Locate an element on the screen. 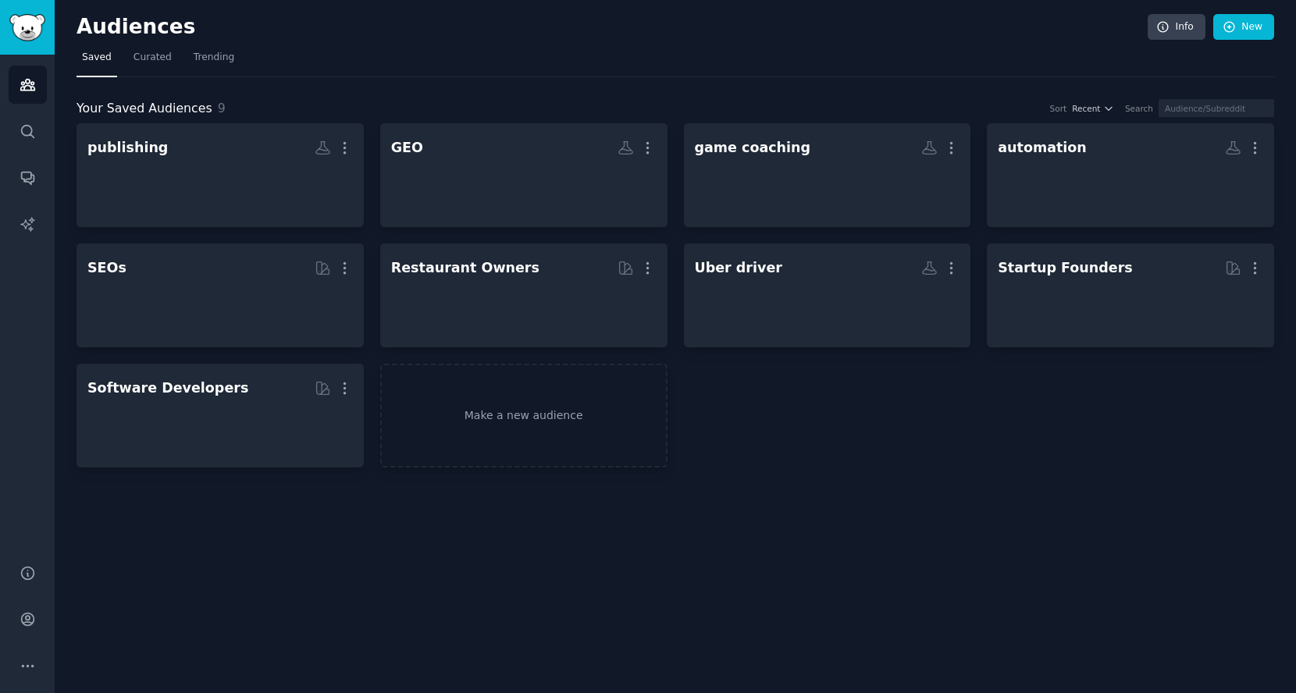  a: Saved is located at coordinates (97, 61).